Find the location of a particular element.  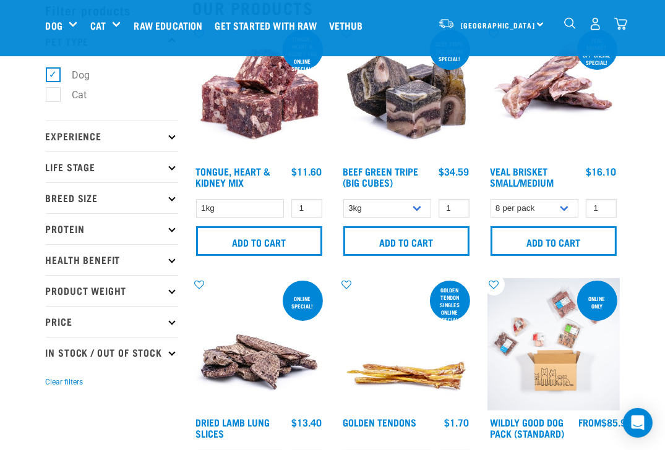

a: Get started with Raw is located at coordinates (269, 25).